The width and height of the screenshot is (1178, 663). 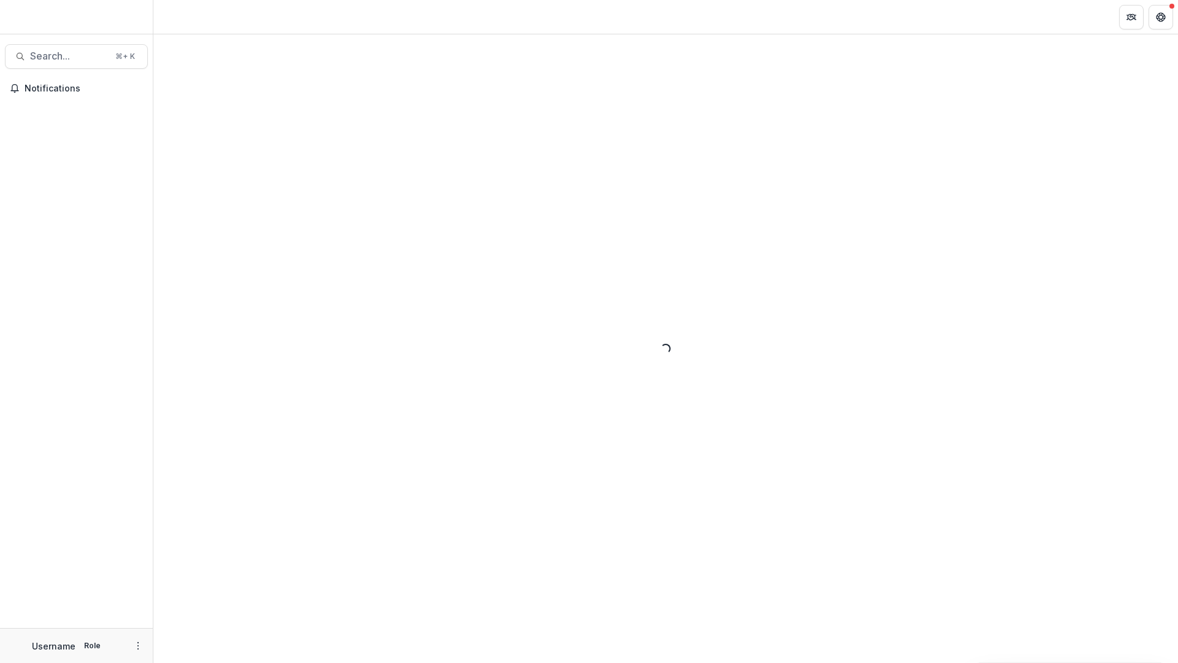 What do you see at coordinates (83, 88) in the screenshot?
I see `span: Notifications` at bounding box center [83, 88].